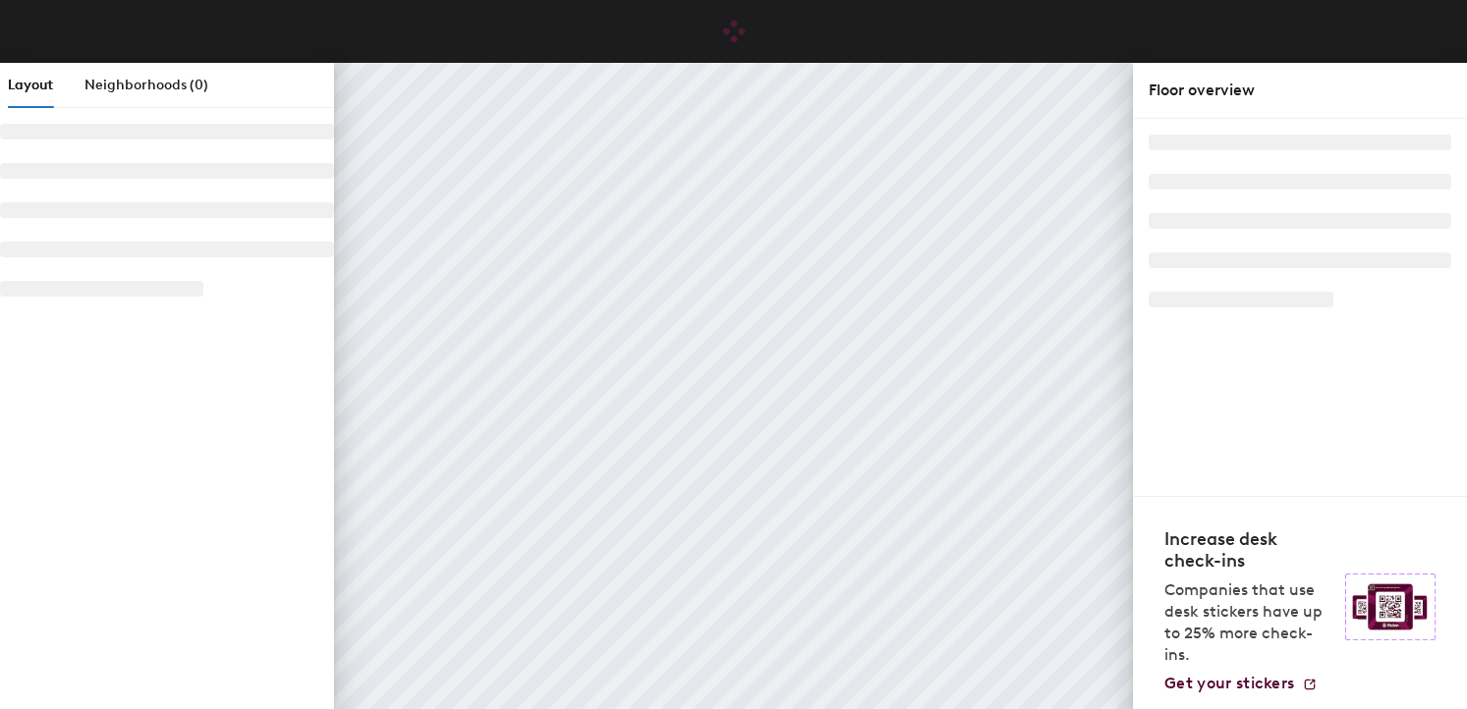 This screenshot has width=1467, height=709. I want to click on img: Sticker logo, so click(1390, 607).